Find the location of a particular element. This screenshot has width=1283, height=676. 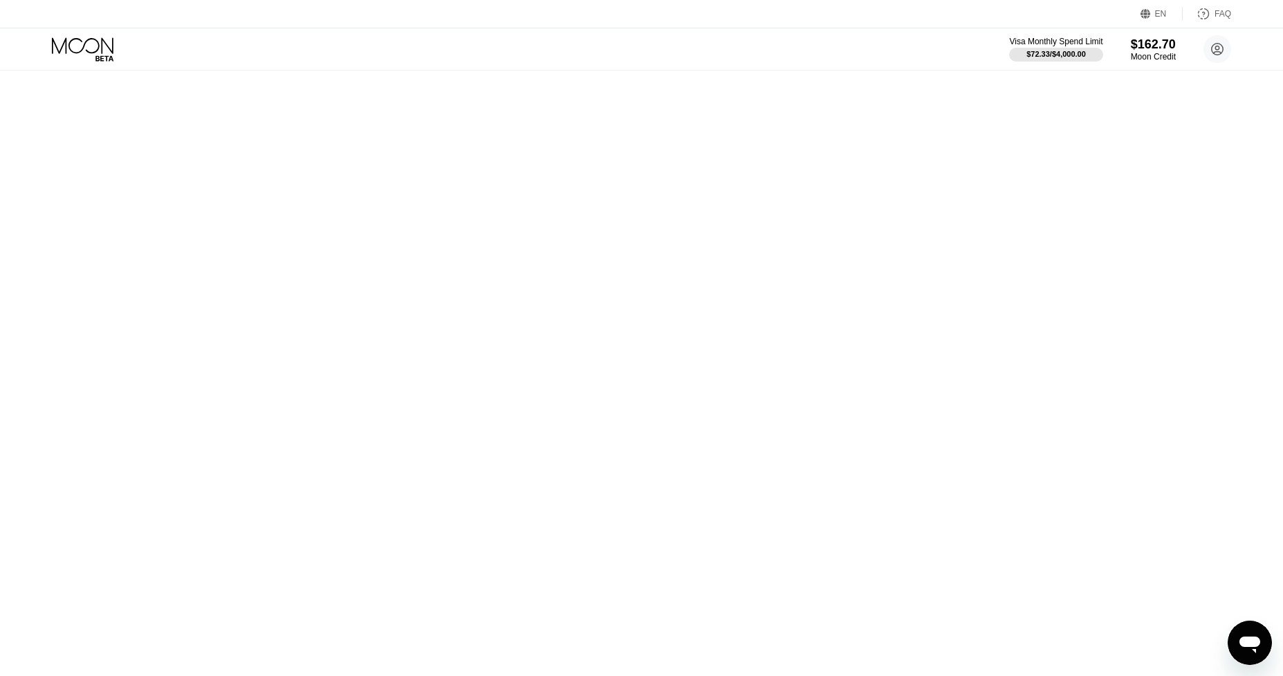

div: $162.70 is located at coordinates (1153, 44).